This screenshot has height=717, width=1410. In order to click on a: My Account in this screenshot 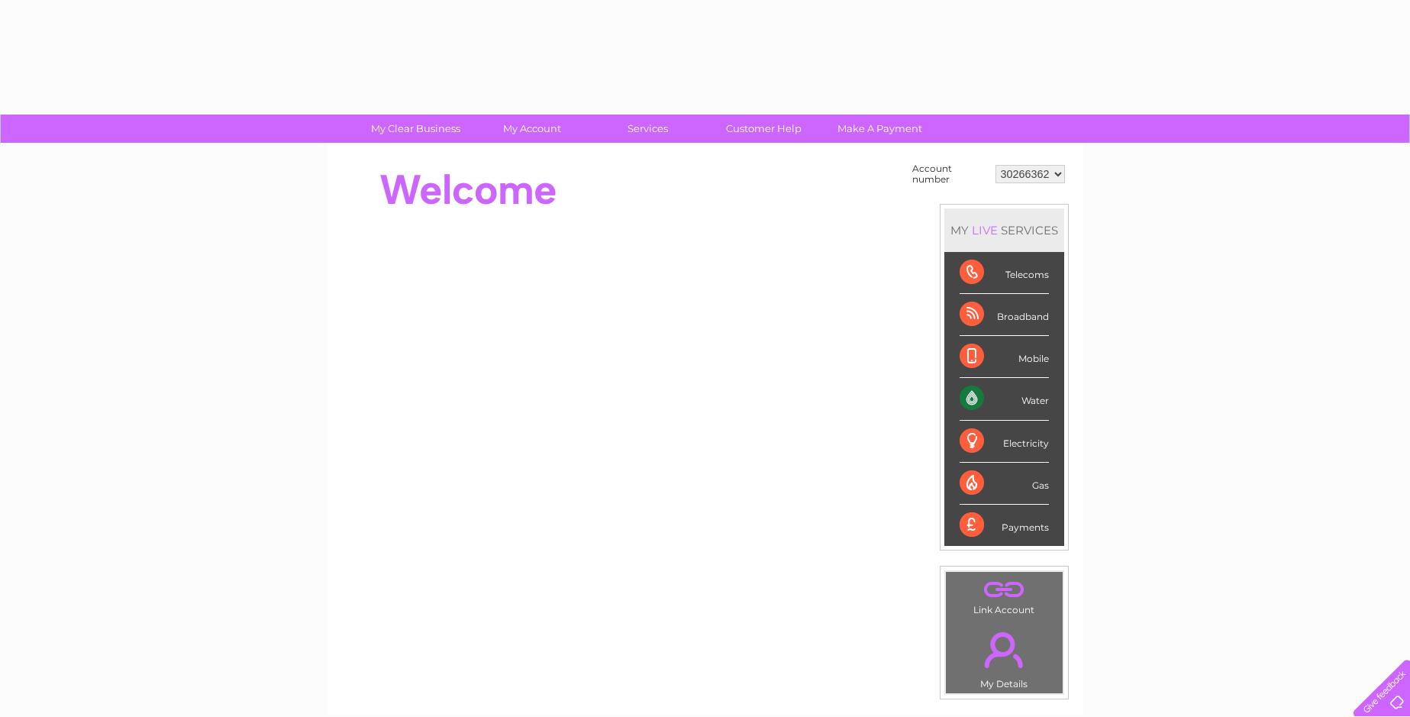, I will do `click(531, 128)`.